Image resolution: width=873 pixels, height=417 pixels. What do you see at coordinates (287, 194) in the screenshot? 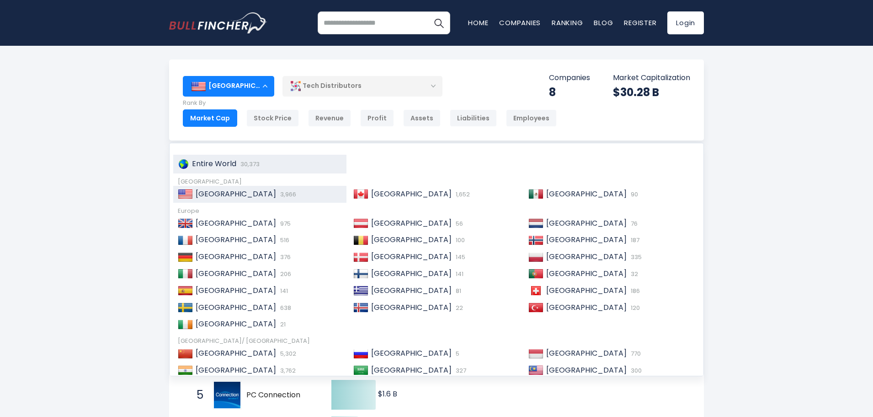
I see `span: 3,966` at bounding box center [287, 194].